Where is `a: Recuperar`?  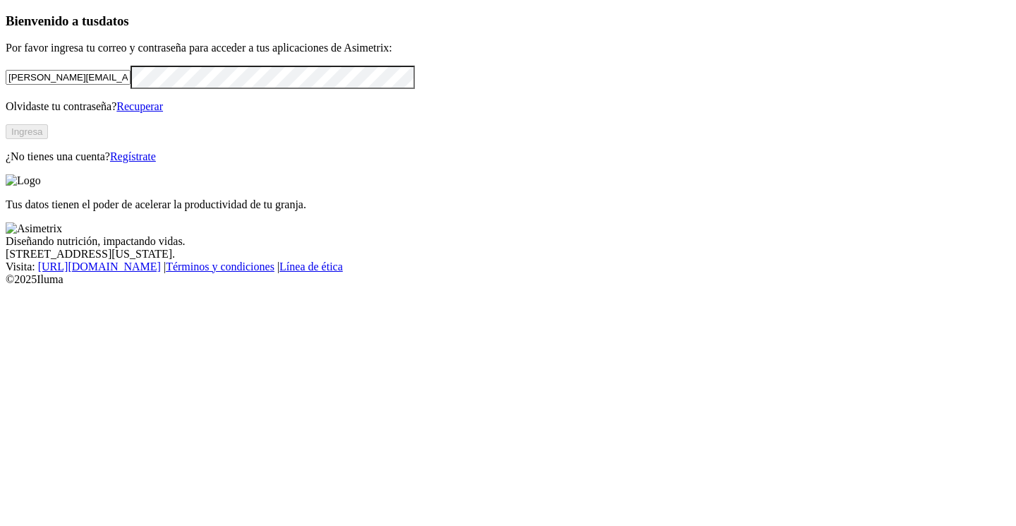
a: Recuperar is located at coordinates (140, 106).